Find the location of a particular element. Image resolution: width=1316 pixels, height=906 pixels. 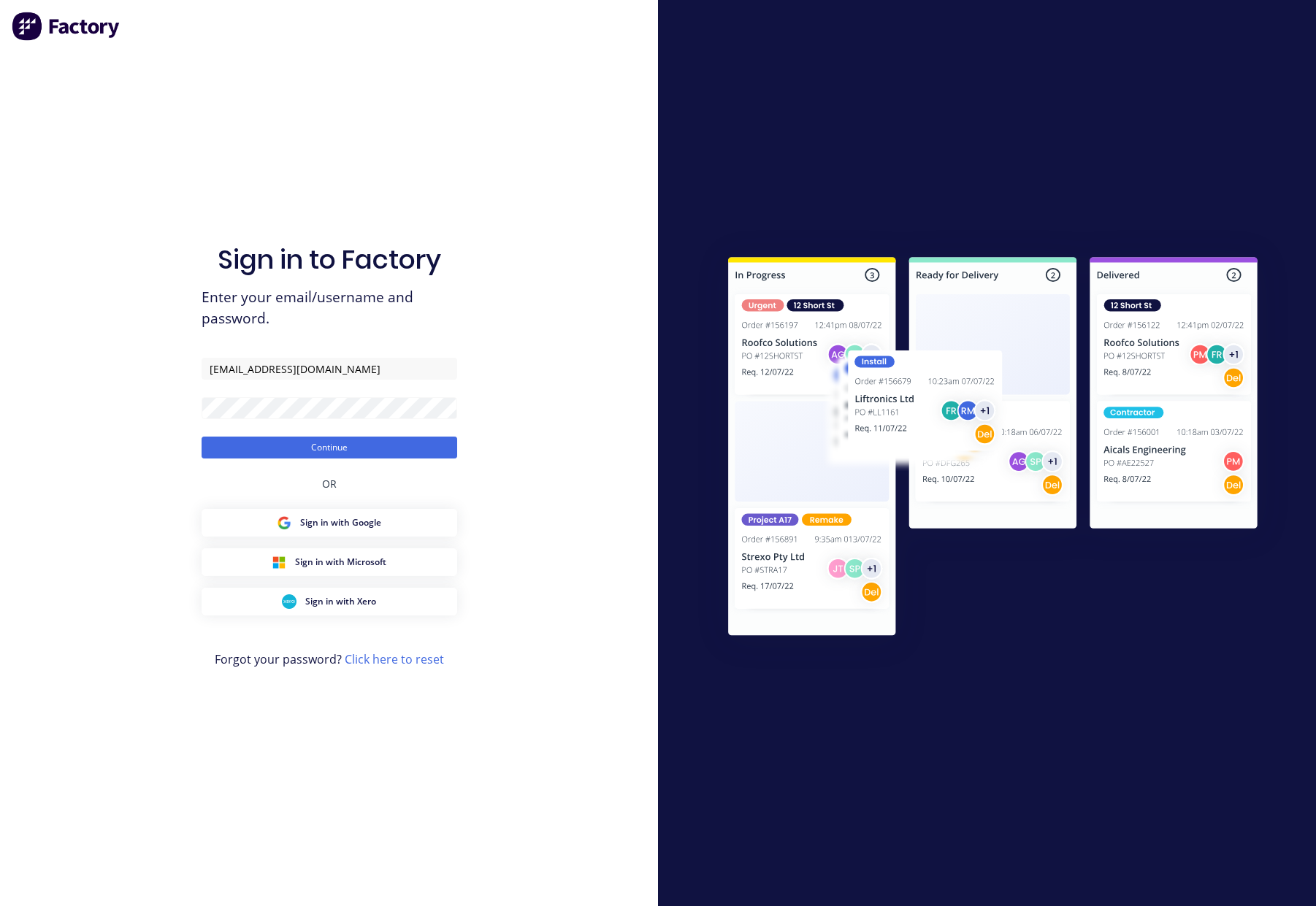

span: Sign in with Microsoft is located at coordinates (341, 563).